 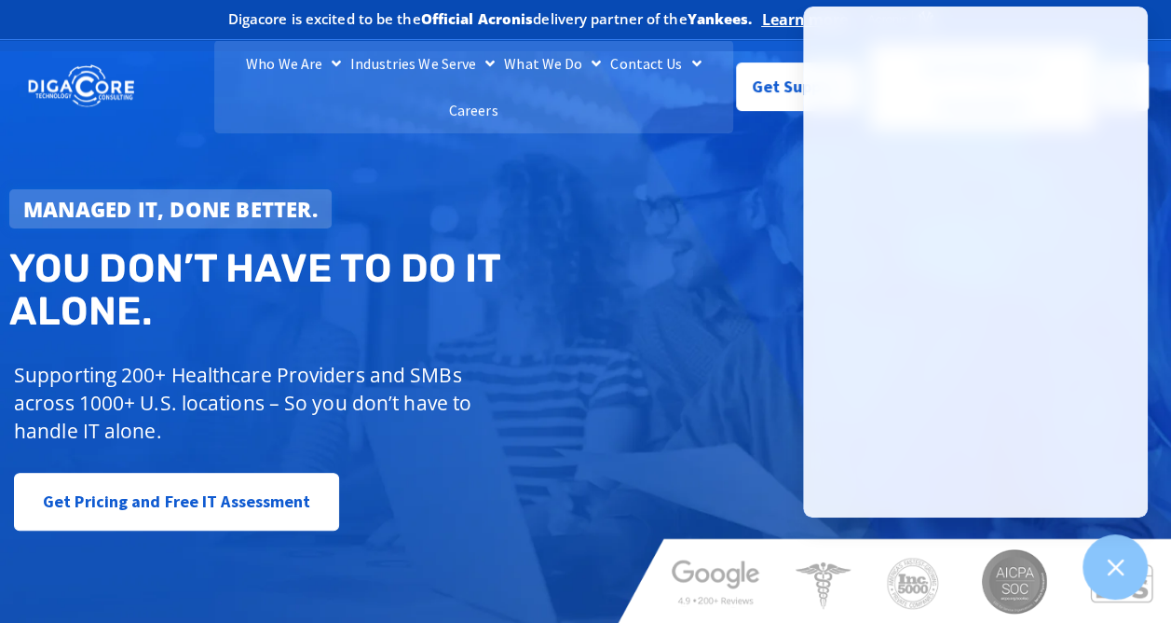 What do you see at coordinates (294, 63) in the screenshot?
I see `a: Who We Are` at bounding box center [294, 63].